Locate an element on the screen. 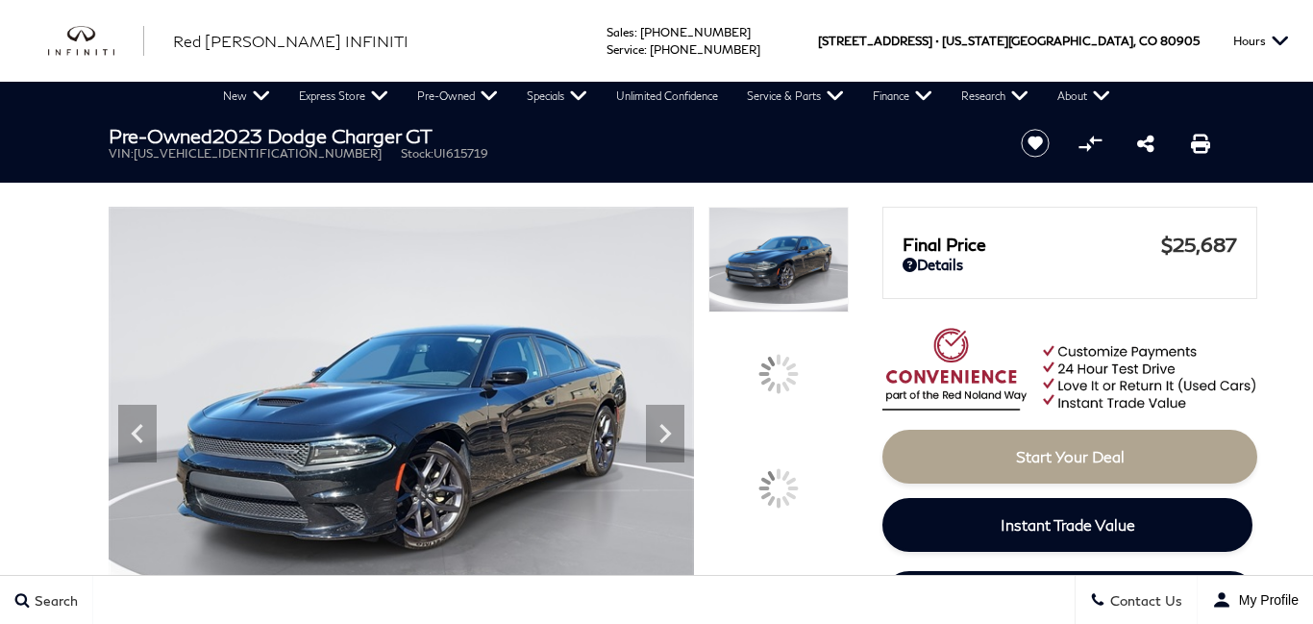 The width and height of the screenshot is (1313, 624). button: Compare vehicle is located at coordinates (1090, 143).